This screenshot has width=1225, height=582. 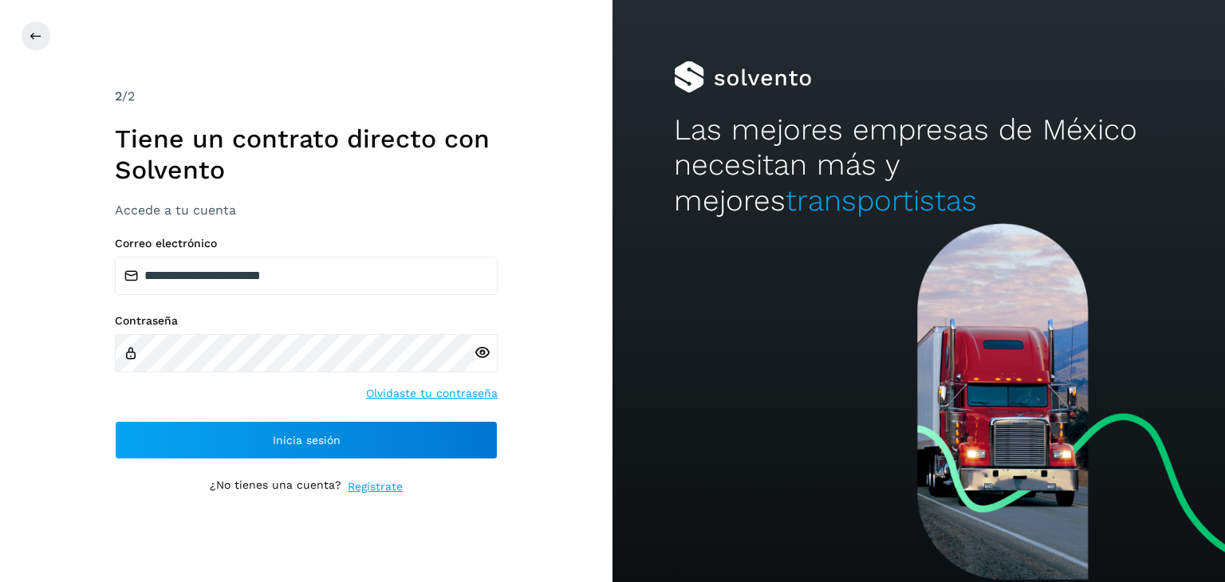 I want to click on span: Inicia sesión, so click(x=306, y=440).